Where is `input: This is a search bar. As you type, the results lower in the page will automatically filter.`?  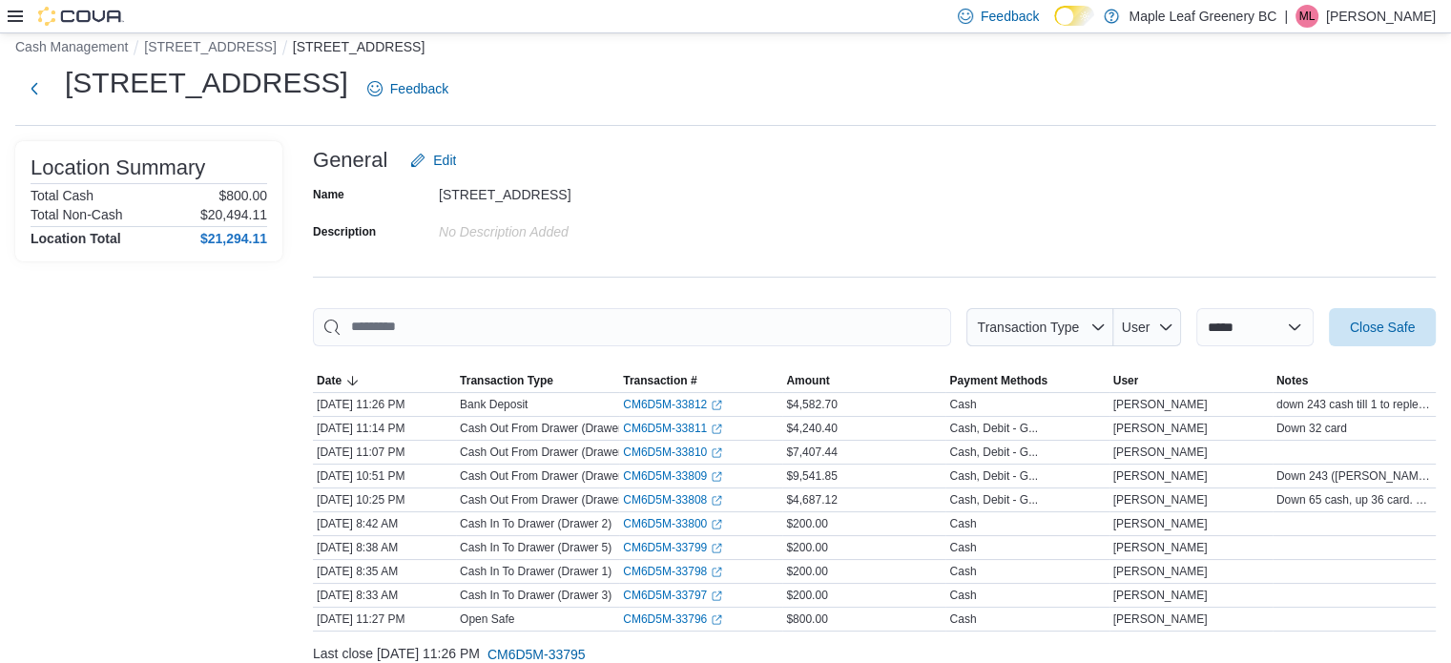 input: This is a search bar. As you type, the results lower in the page will automatically filter. is located at coordinates (631, 327).